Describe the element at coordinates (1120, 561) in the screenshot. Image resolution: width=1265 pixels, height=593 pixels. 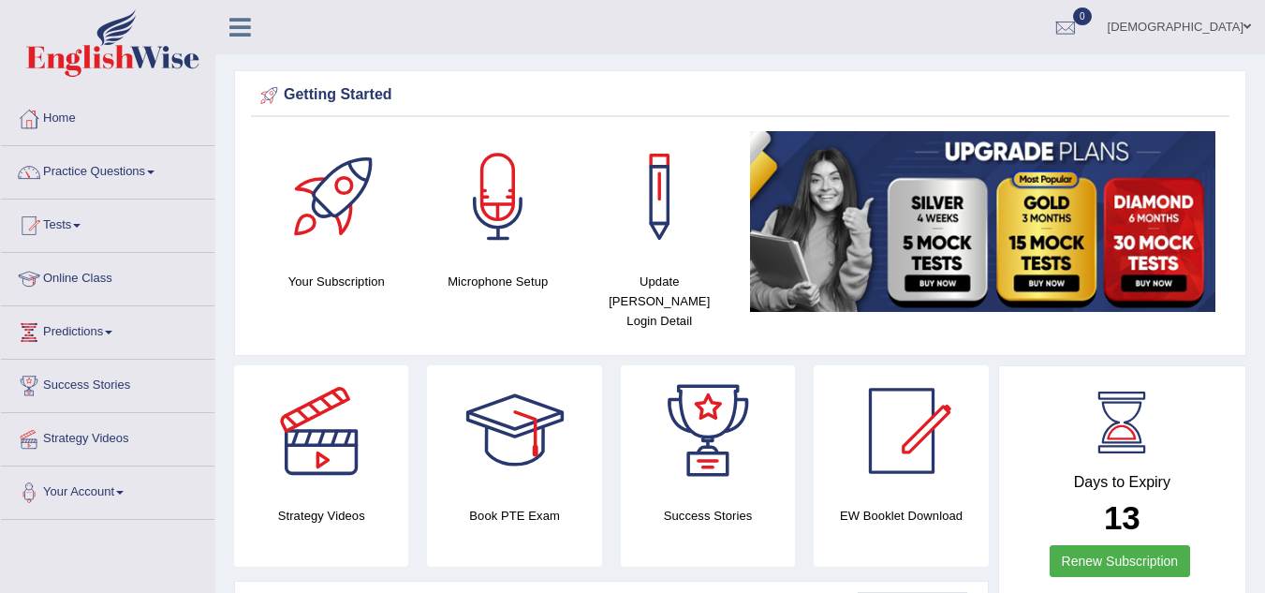
I see `a: Renew Subscription` at that location.